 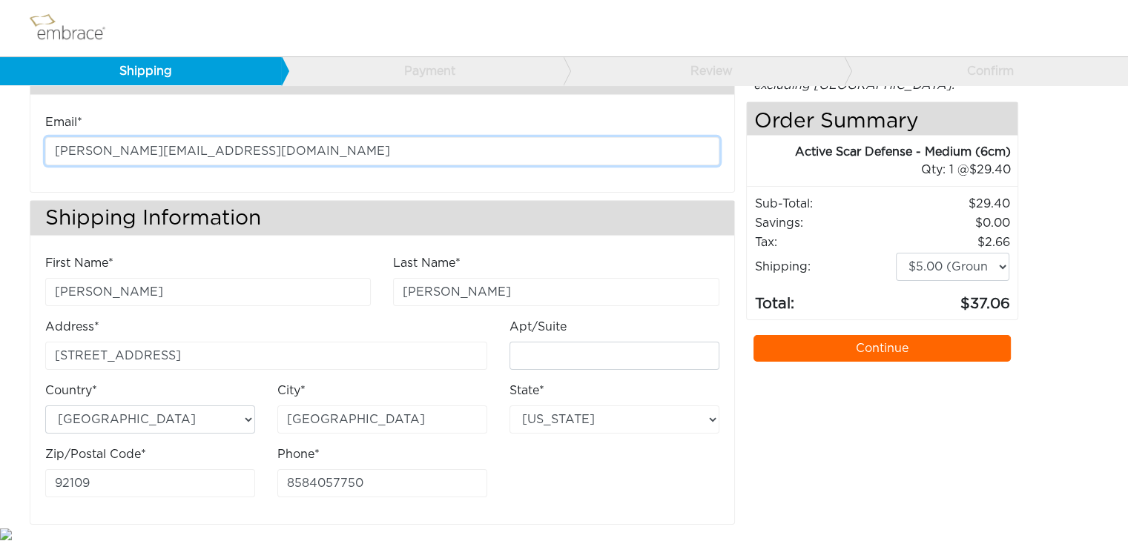 What do you see at coordinates (96, 454) in the screenshot?
I see `label: Zip/Postal Code*` at bounding box center [96, 454].